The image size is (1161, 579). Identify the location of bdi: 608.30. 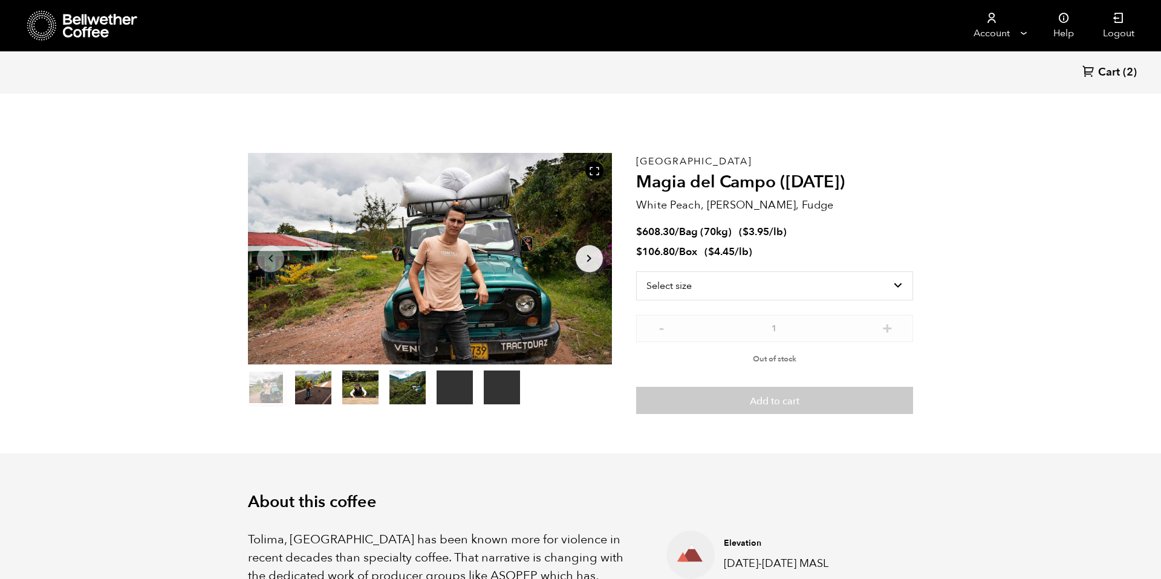
(656, 232).